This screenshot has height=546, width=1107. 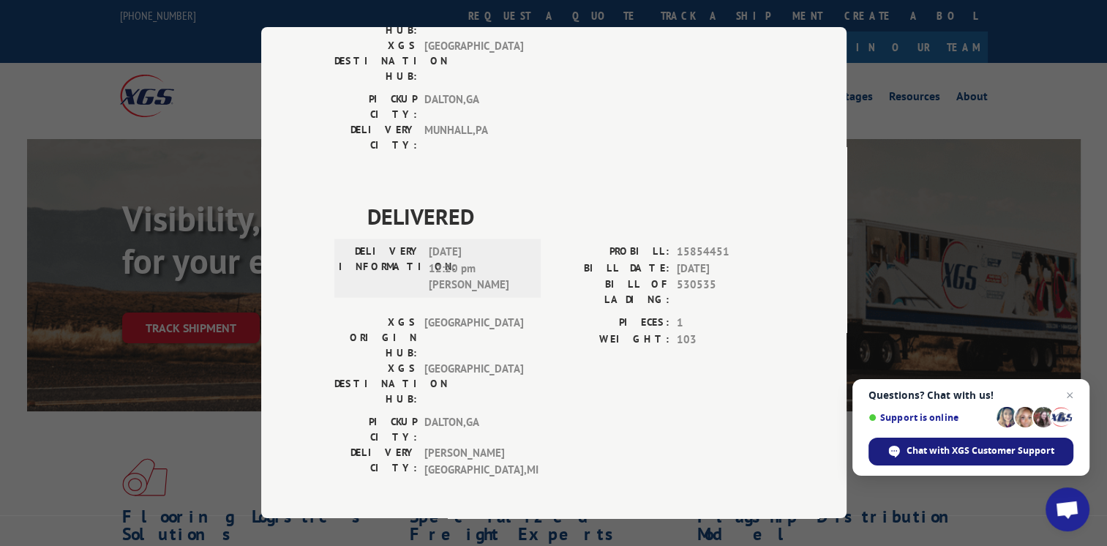 What do you see at coordinates (980, 451) in the screenshot?
I see `span: Chat with XGS Customer Support` at bounding box center [980, 451].